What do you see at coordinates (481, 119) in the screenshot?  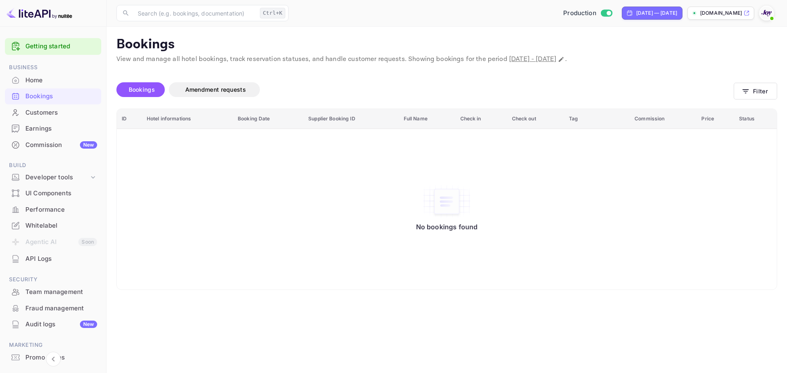 I see `th: Check in` at bounding box center [481, 119].